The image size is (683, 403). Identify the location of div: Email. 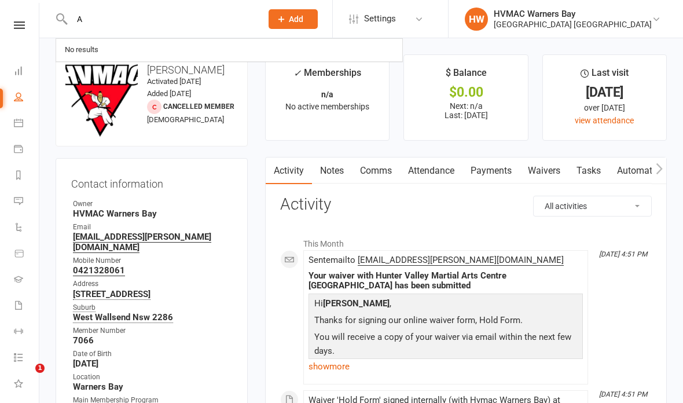
(152, 227).